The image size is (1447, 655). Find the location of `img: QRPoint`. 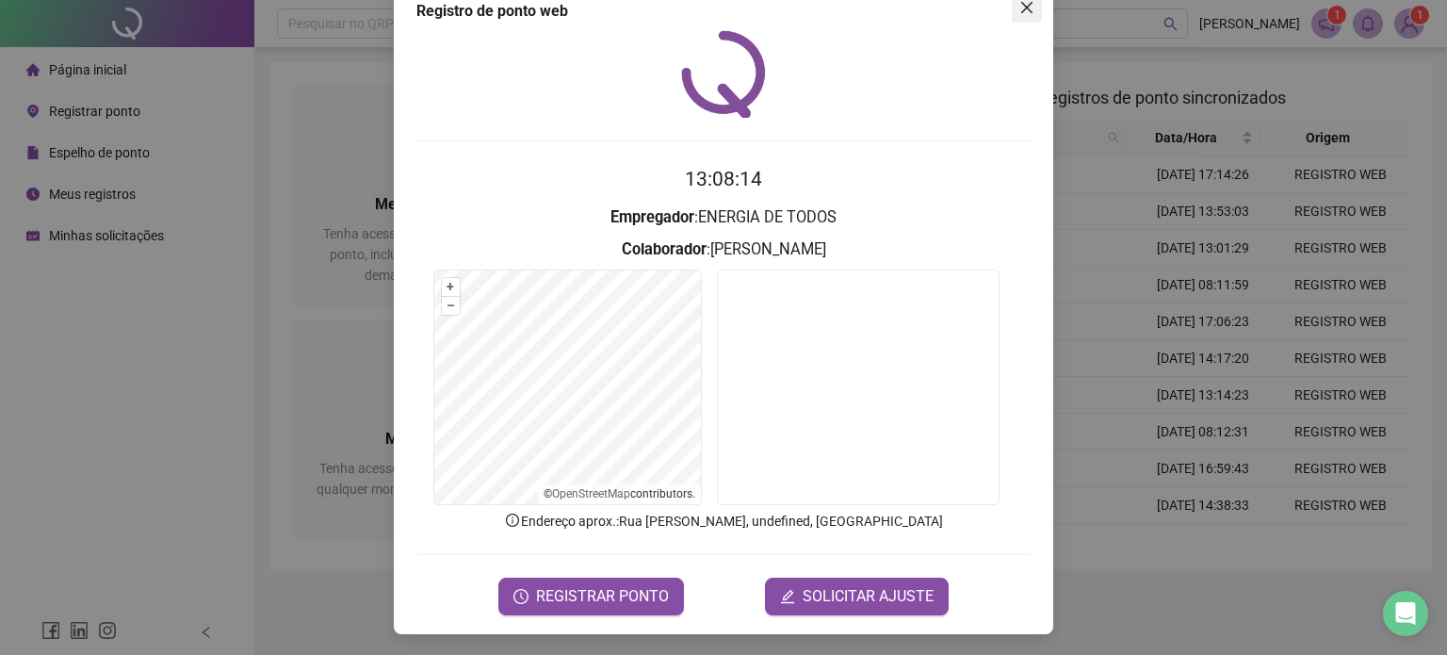

img: QRPoint is located at coordinates (723, 73).